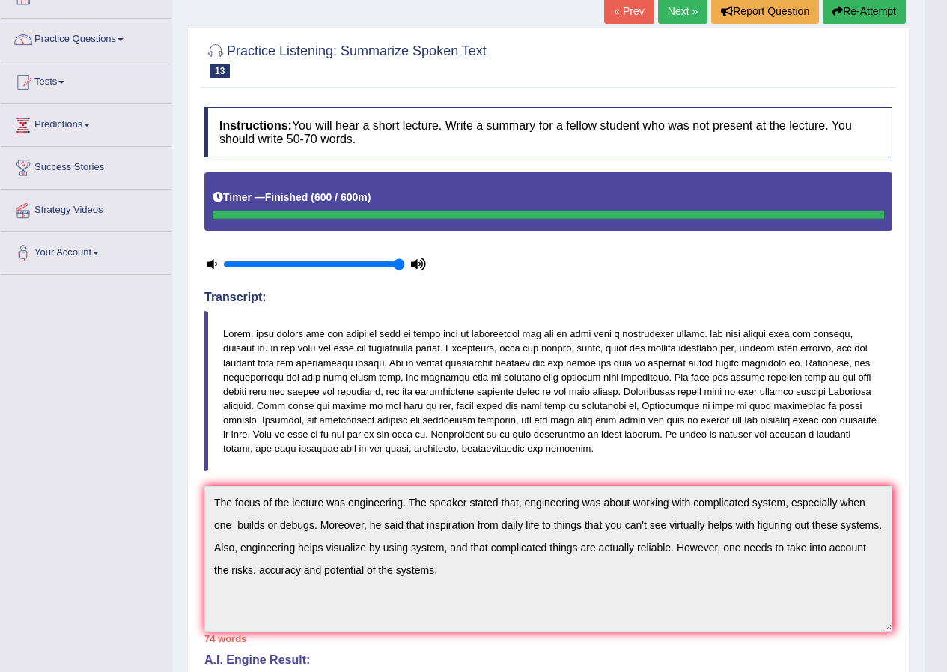  What do you see at coordinates (86, 251) in the screenshot?
I see `a: Your Account` at bounding box center [86, 251].